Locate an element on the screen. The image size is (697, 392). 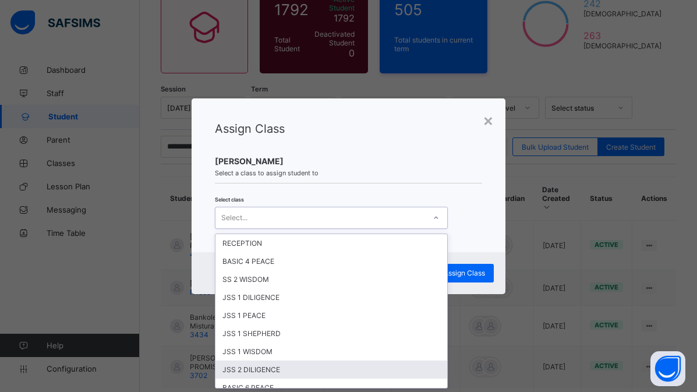
div: Select... is located at coordinates (234, 218).